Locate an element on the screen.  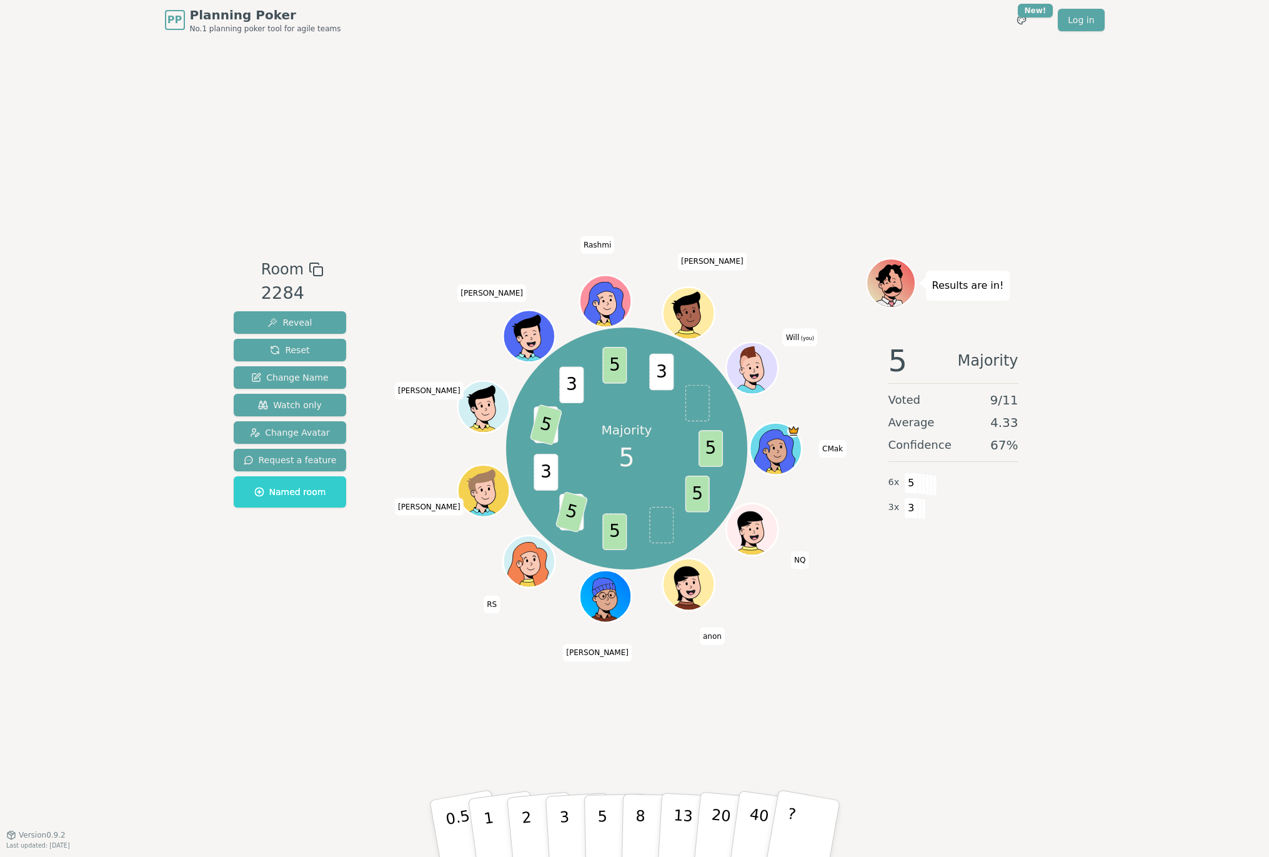
span: PP is located at coordinates (174, 20).